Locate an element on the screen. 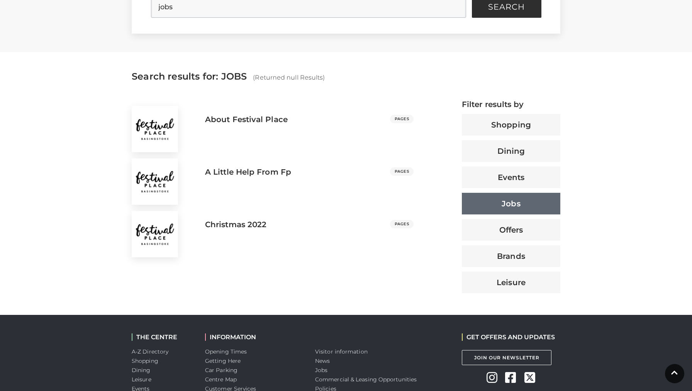  button: Jobs is located at coordinates (511, 204).